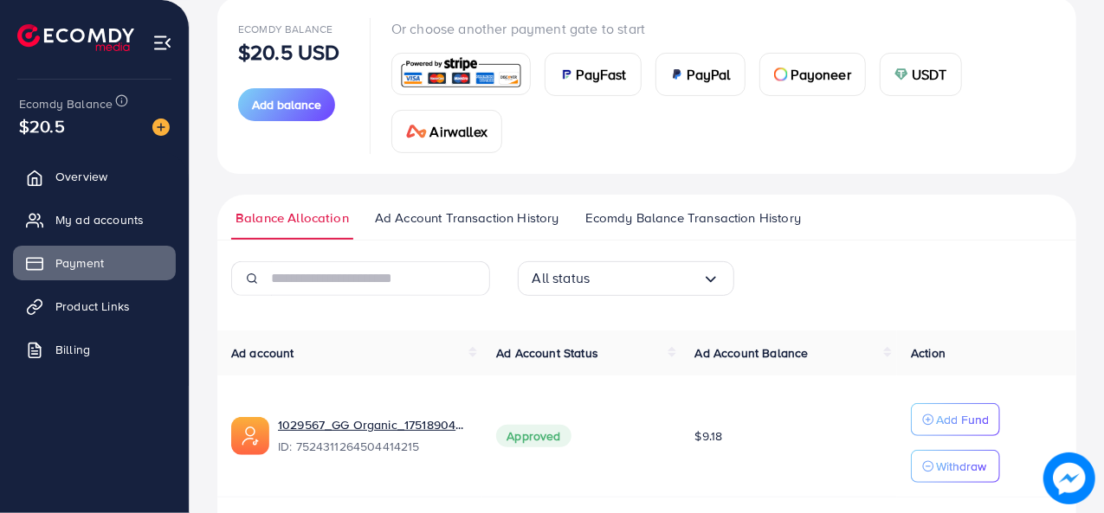 This screenshot has height=513, width=1104. I want to click on a: Product Links, so click(94, 306).